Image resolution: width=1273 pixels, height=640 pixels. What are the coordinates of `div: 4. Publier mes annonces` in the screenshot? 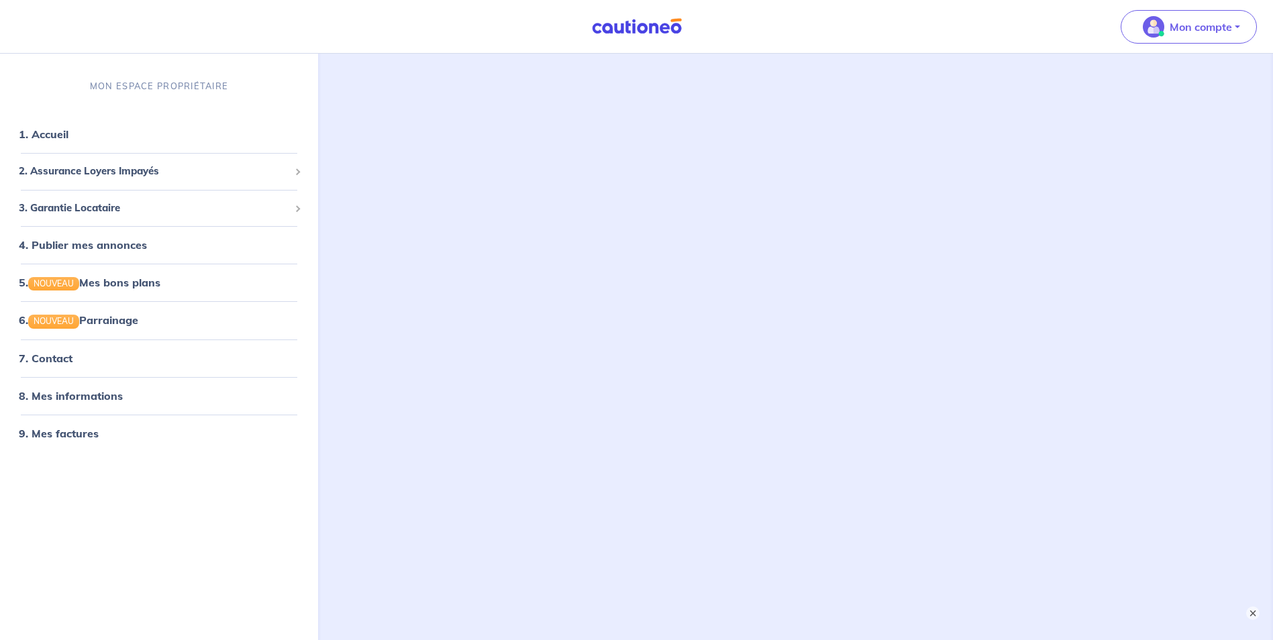 It's located at (159, 246).